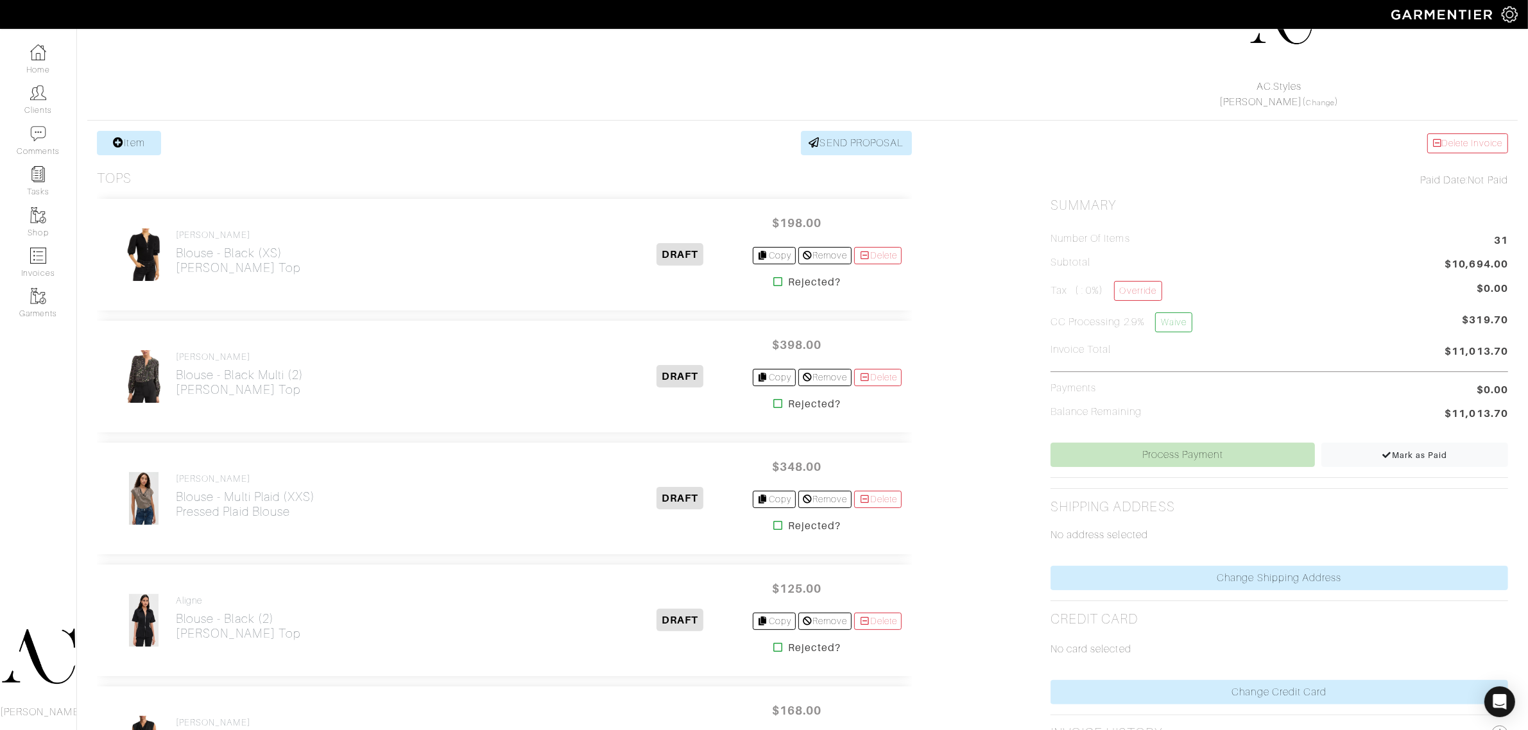 The image size is (1528, 730). I want to click on h2: Blouse - Multi Plaid (XXS) Pressed Plaid Blouse, so click(245, 505).